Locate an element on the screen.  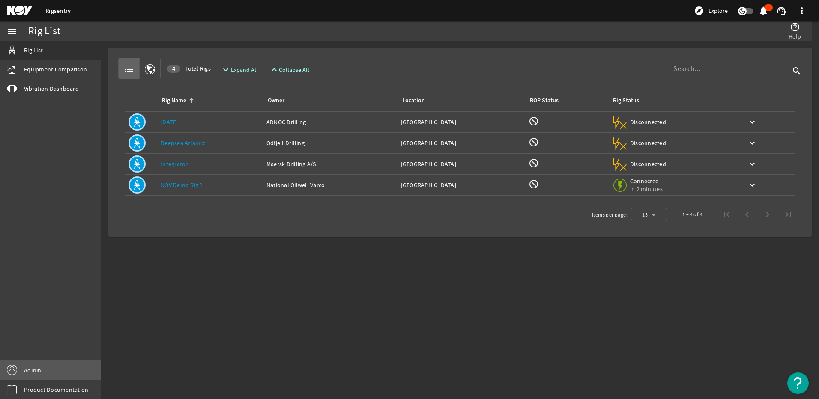
div: 1 – 4 of 4 is located at coordinates (692, 215).